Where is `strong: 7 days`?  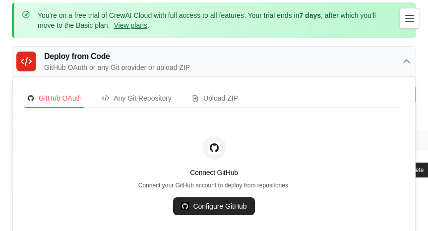
strong: 7 days is located at coordinates (310, 15).